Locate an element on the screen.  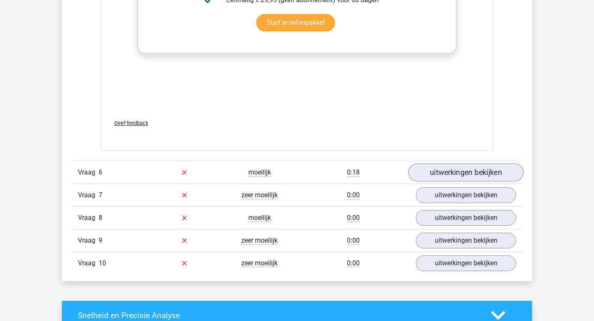
span: Geef feedback is located at coordinates (131, 123).